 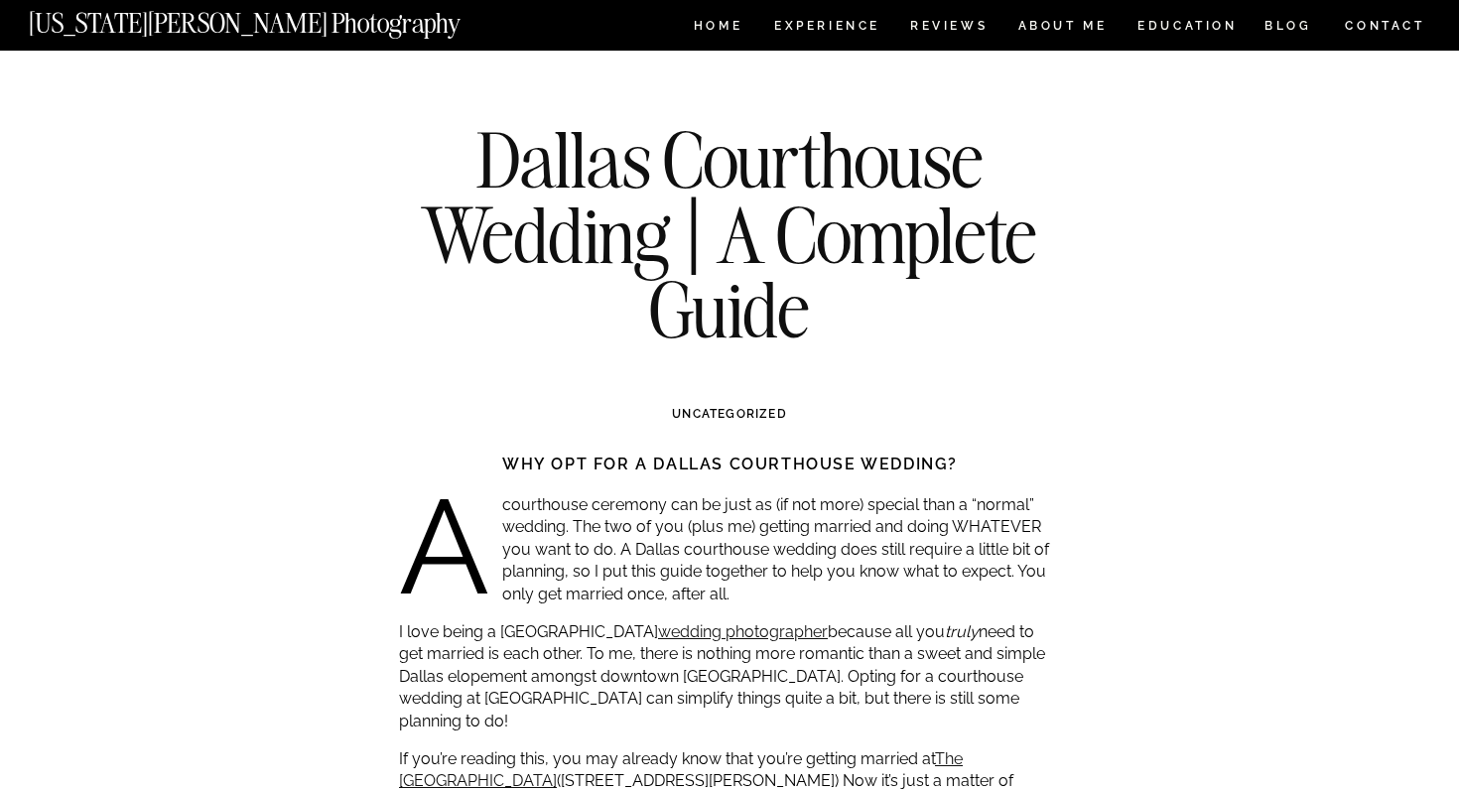 I want to click on a: Uncategorized, so click(x=730, y=414).